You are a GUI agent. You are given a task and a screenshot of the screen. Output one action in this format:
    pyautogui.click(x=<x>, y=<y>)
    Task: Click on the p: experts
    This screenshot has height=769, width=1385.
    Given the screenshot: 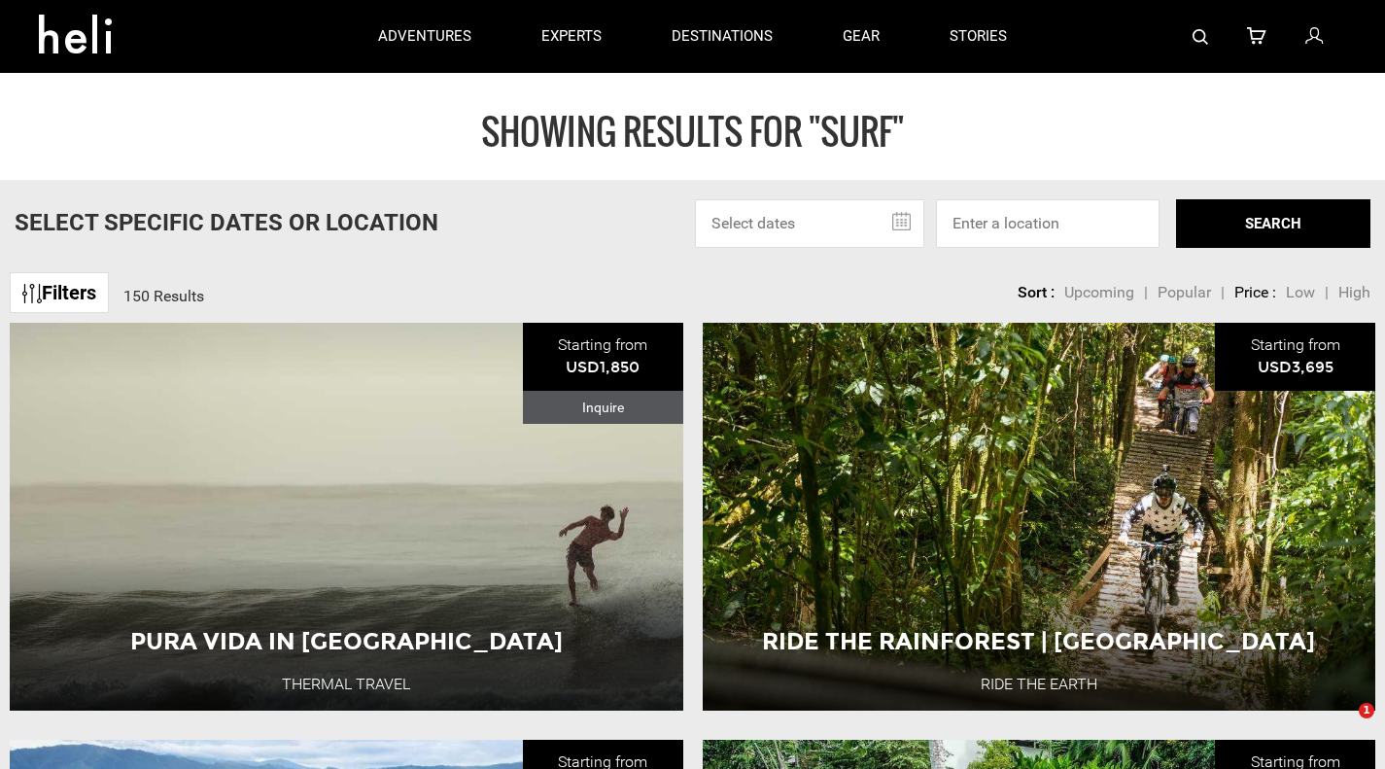 What is the action you would take?
    pyautogui.click(x=572, y=36)
    